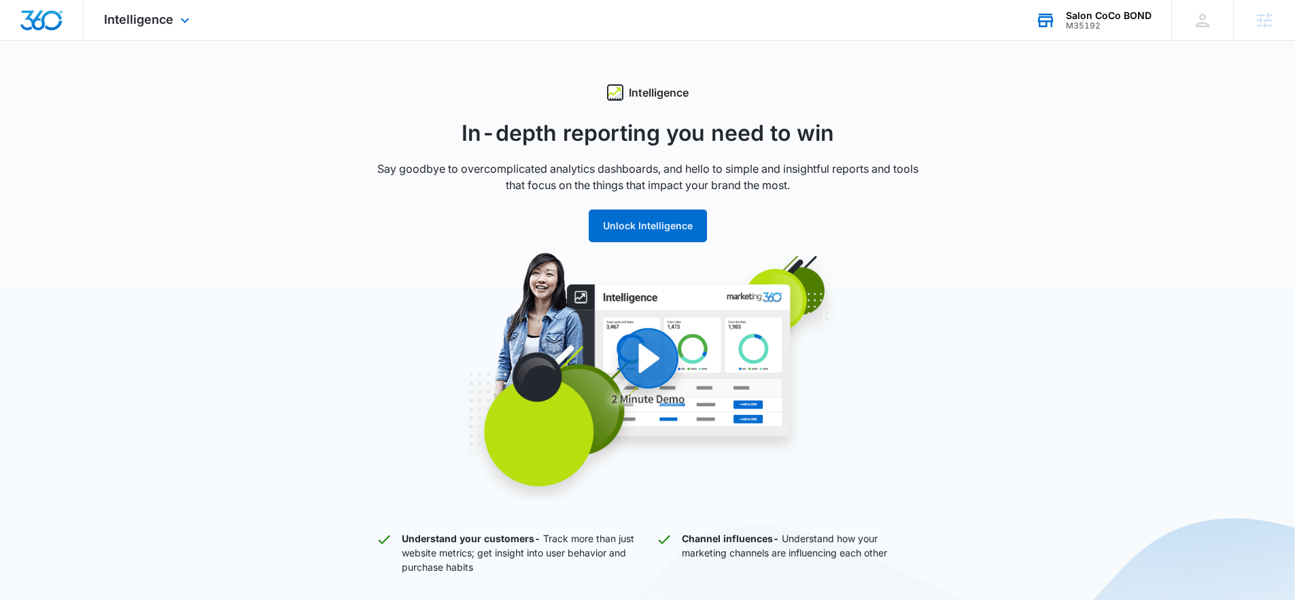 This screenshot has width=1295, height=600. Describe the element at coordinates (1109, 26) in the screenshot. I see `div: account id` at that location.